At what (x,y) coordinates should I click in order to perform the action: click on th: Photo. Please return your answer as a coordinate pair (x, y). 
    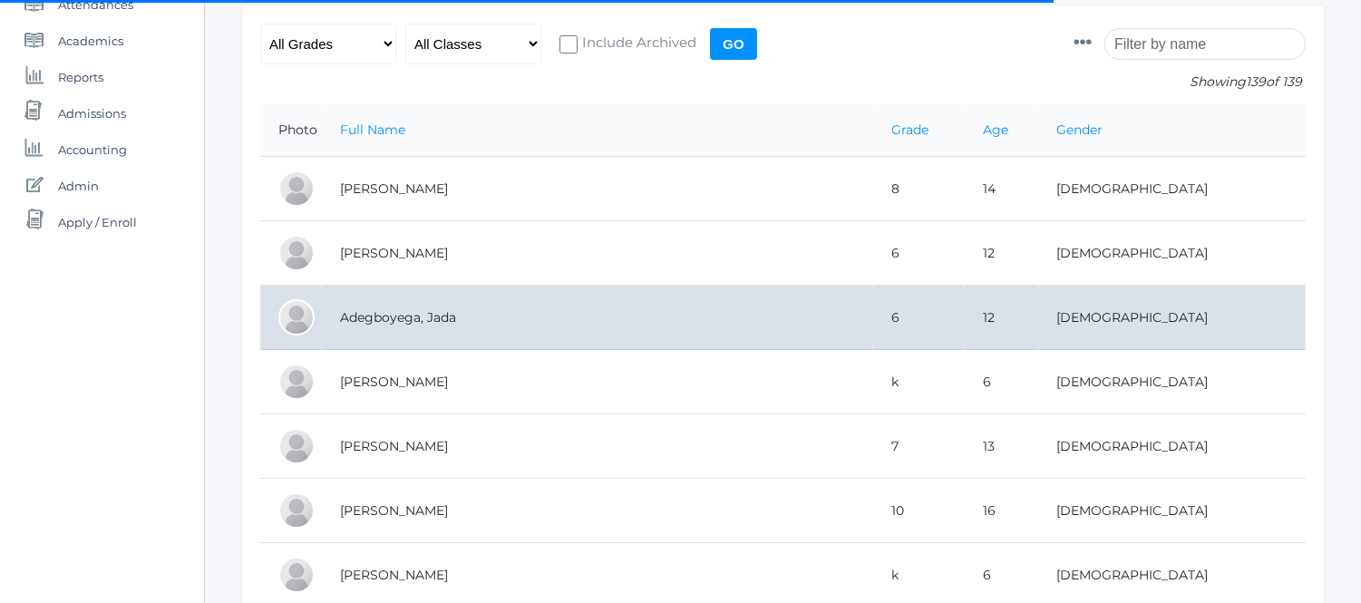
    Looking at the image, I should click on (291, 131).